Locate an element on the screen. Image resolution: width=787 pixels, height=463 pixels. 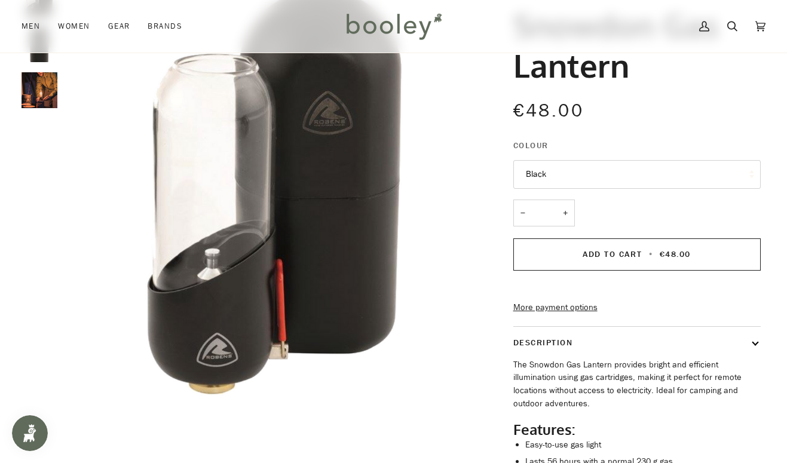
span: Brands is located at coordinates (165, 26).